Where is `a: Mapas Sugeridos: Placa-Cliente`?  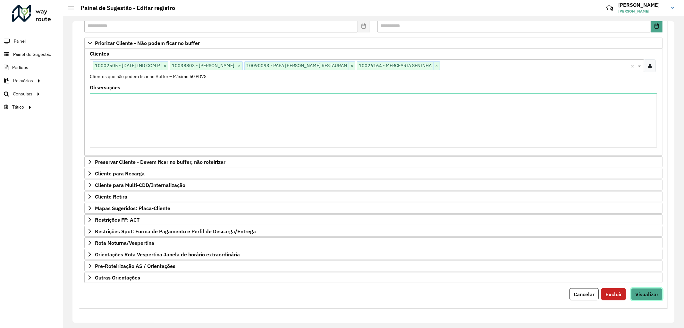 a: Mapas Sugeridos: Placa-Cliente is located at coordinates (373, 208).